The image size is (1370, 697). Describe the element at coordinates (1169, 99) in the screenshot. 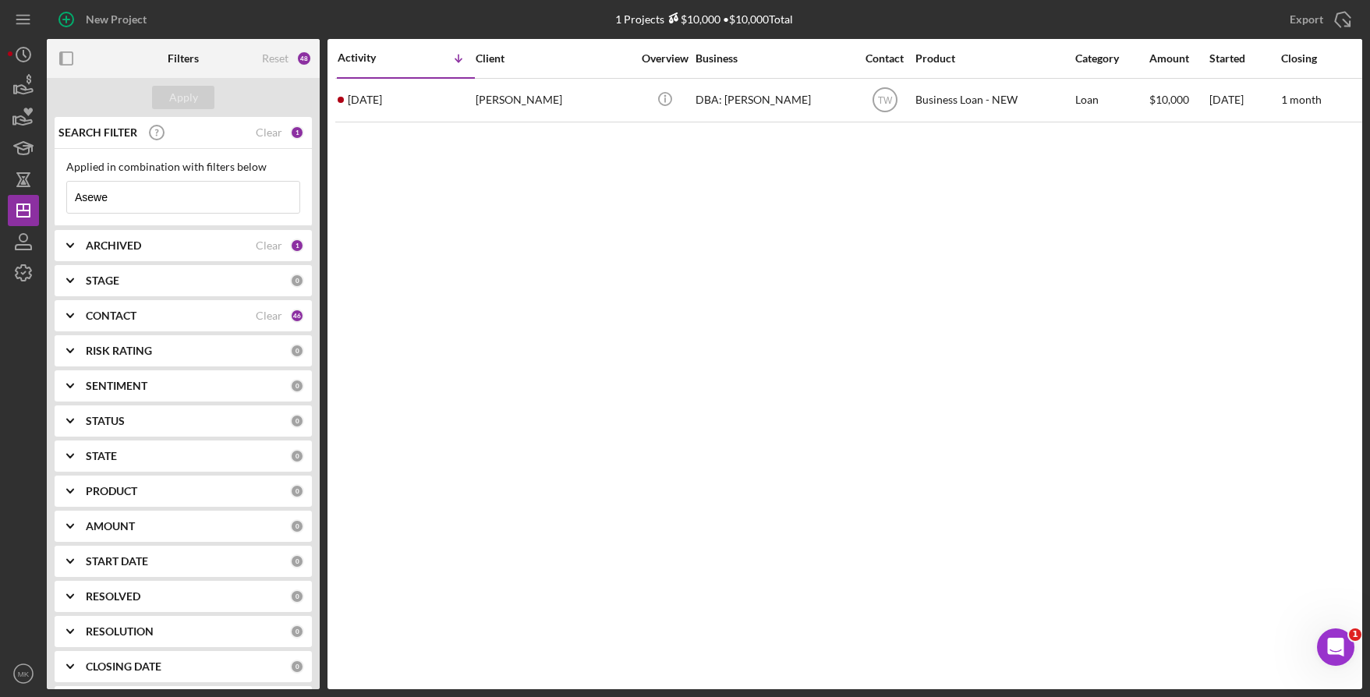

I see `span: $10,000` at that location.